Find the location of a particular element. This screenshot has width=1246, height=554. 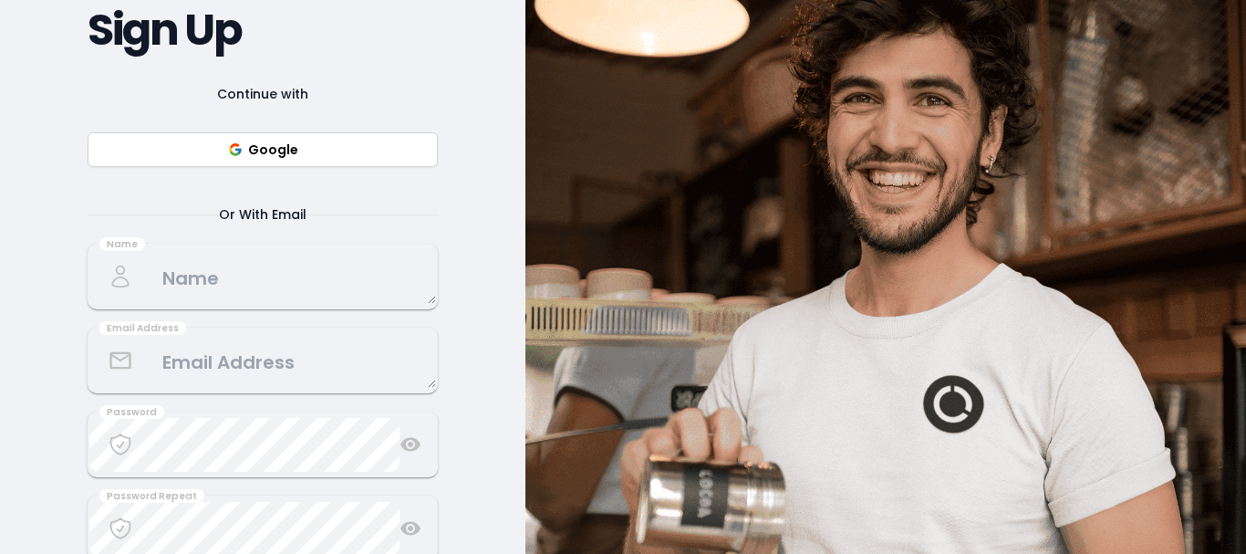

span: Continue with is located at coordinates (263, 94).